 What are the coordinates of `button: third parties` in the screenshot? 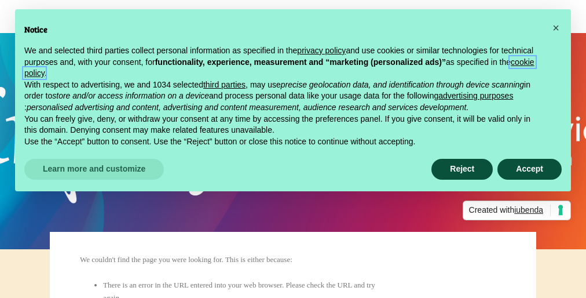 It's located at (224, 85).